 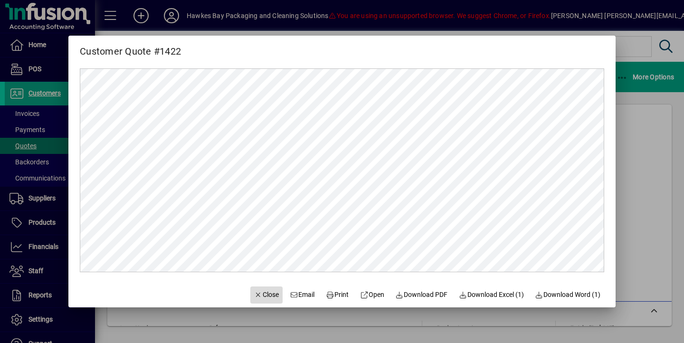 I want to click on span: Open, so click(x=372, y=294).